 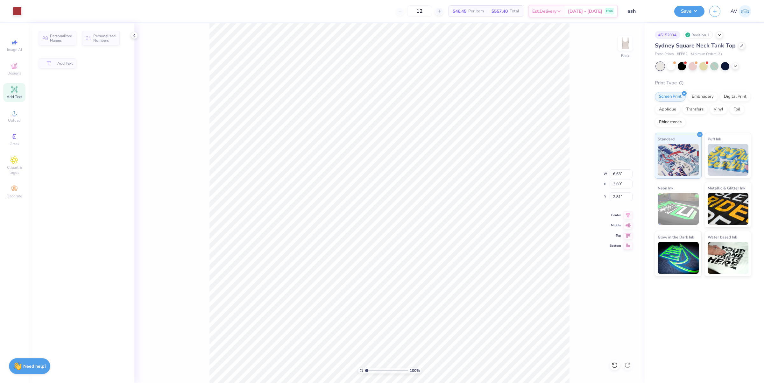 I want to click on img: Standard, so click(x=678, y=160).